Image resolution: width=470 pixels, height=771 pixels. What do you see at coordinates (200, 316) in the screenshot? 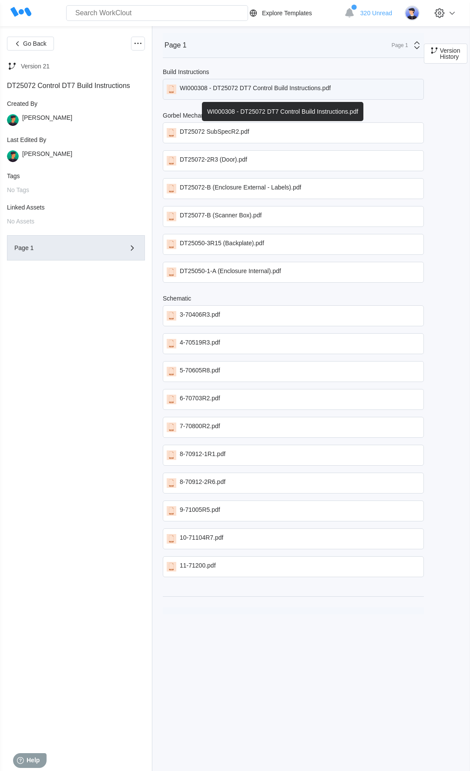
I see `div: 3-70406R3.pdf` at bounding box center [200, 316].